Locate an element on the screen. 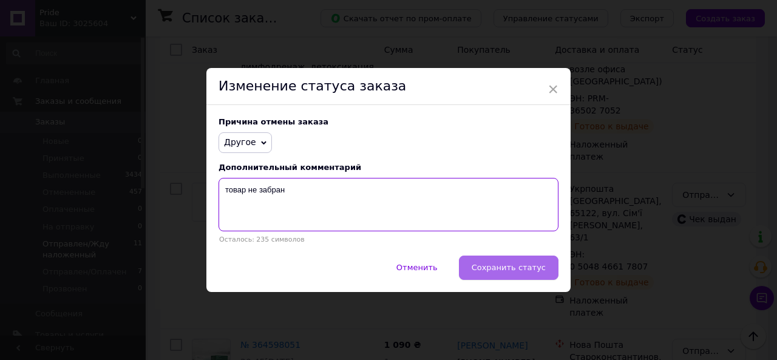  span: Отменить is located at coordinates (417, 267).